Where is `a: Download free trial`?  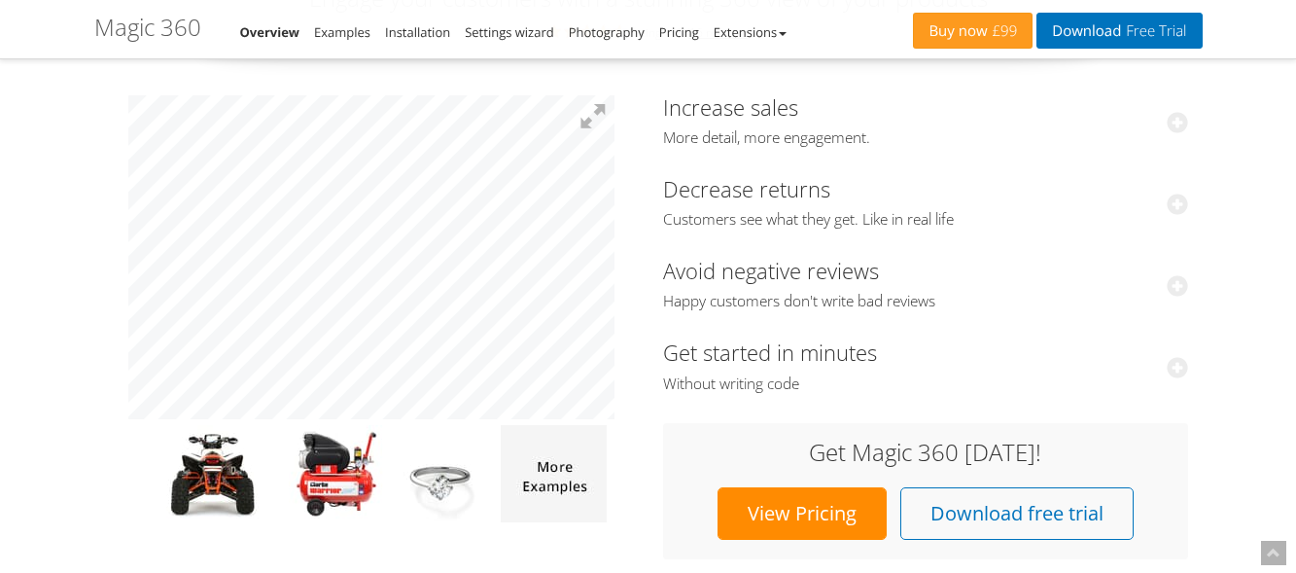
a: Download free trial is located at coordinates (1017, 513).